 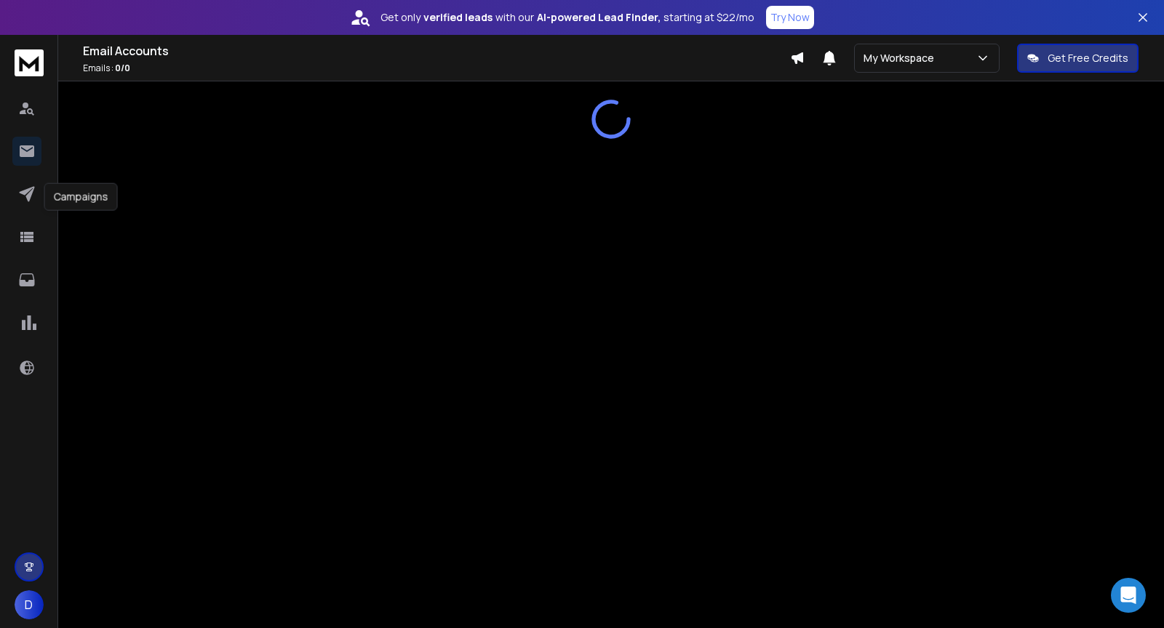 What do you see at coordinates (457, 17) in the screenshot?
I see `strong: verified leads` at bounding box center [457, 17].